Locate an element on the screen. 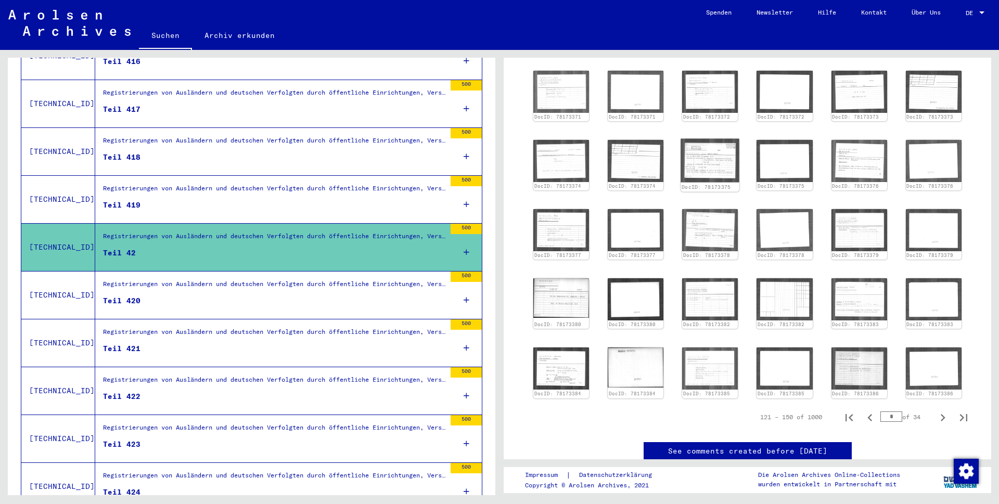 Image resolution: width=999 pixels, height=504 pixels. img: yv_logo.png is located at coordinates (961, 480).